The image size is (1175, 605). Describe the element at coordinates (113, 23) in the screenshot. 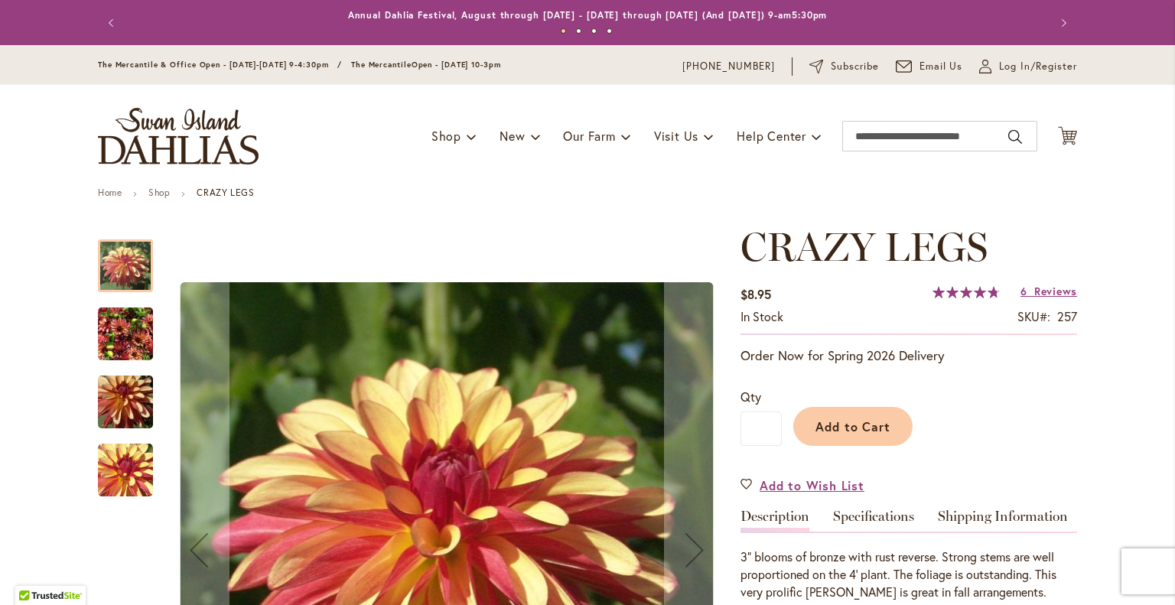

I see `button: Previous` at that location.